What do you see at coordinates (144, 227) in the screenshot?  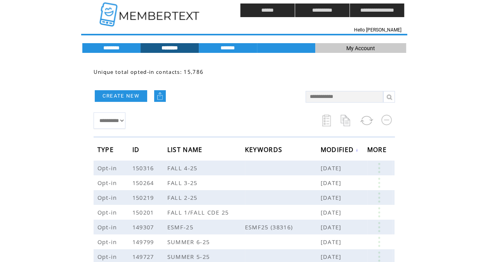 I see `span: 149307` at bounding box center [144, 227].